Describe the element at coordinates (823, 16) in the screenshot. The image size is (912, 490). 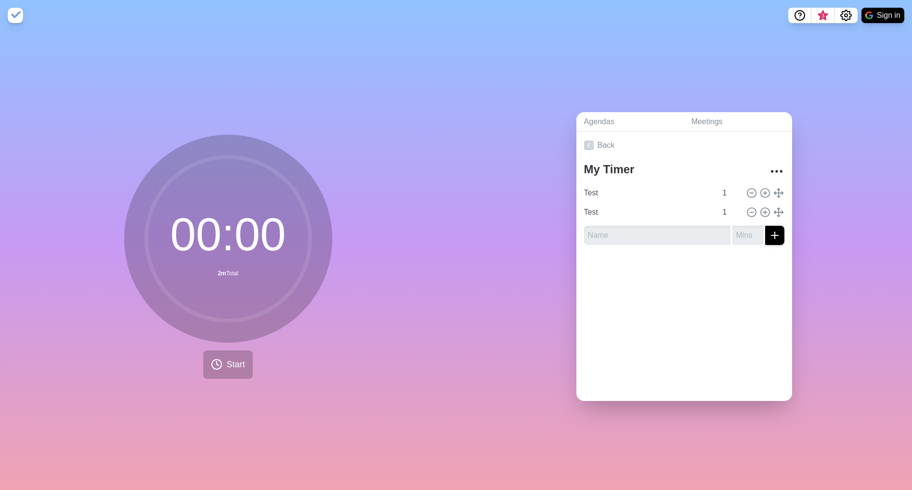
I see `span: 3` at that location.